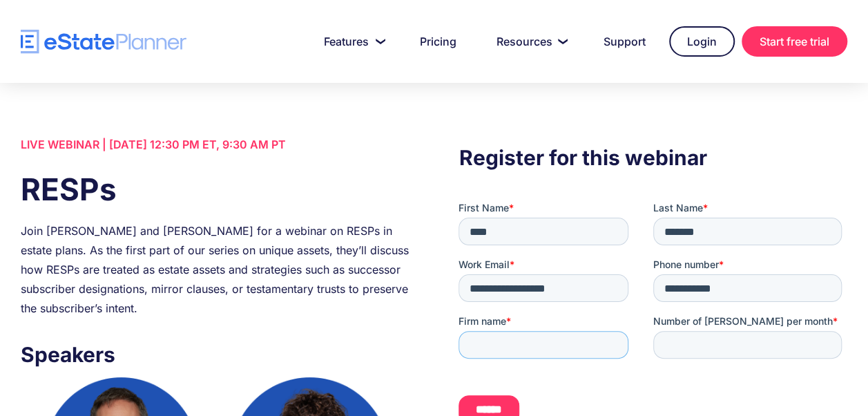 This screenshot has width=868, height=416. What do you see at coordinates (104, 41) in the screenshot?
I see `a: home` at bounding box center [104, 41].